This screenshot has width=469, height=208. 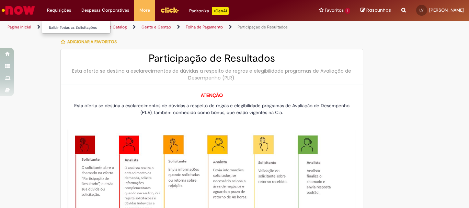 I want to click on a: Rascunhos, so click(x=375, y=10).